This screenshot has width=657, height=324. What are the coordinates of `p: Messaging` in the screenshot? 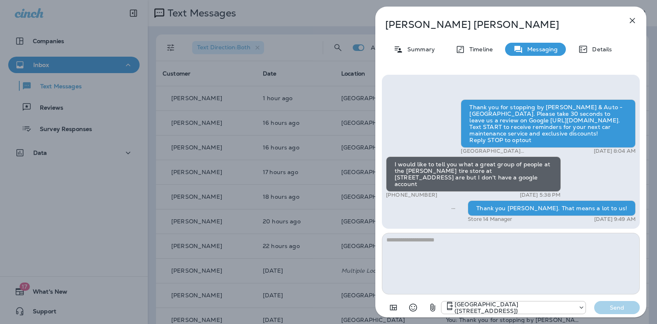 It's located at (541, 49).